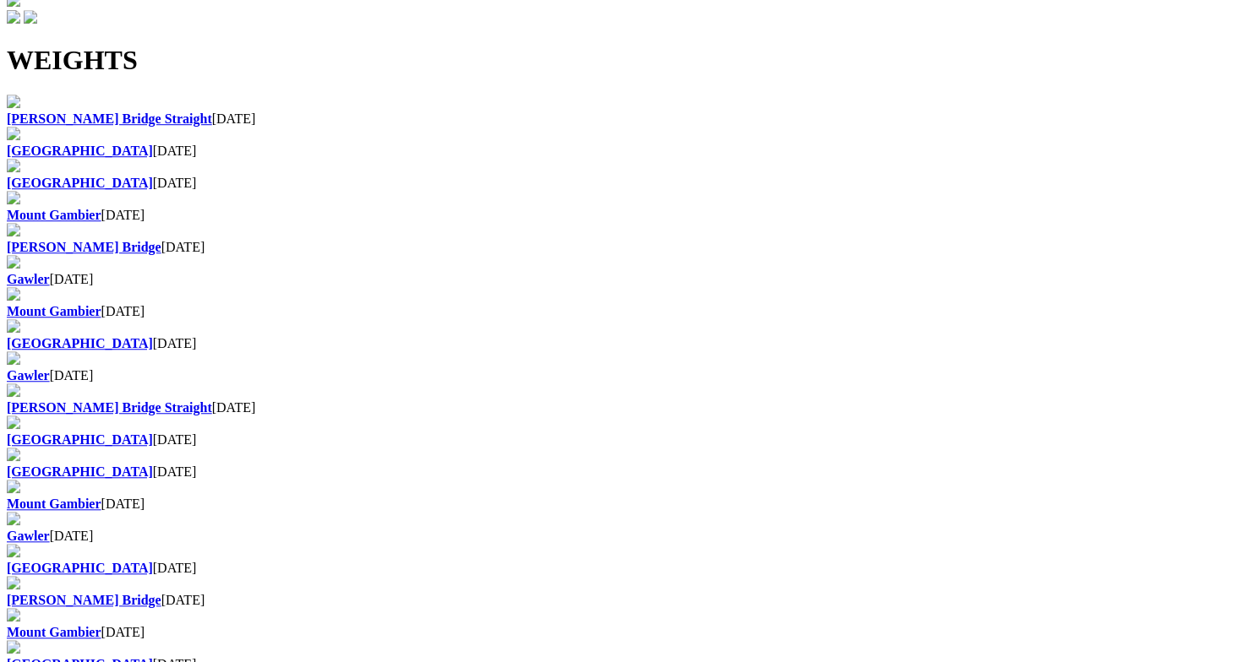  Describe the element at coordinates (624, 60) in the screenshot. I see `h1: WEIGHTS` at that location.